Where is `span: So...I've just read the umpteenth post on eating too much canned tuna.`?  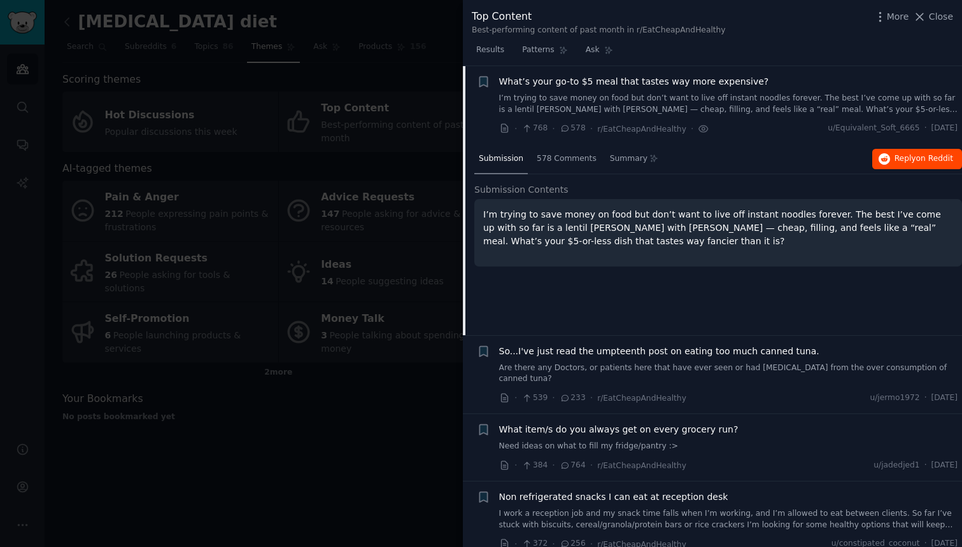
span: So...I've just read the umpteenth post on eating too much canned tuna. is located at coordinates (659, 351).